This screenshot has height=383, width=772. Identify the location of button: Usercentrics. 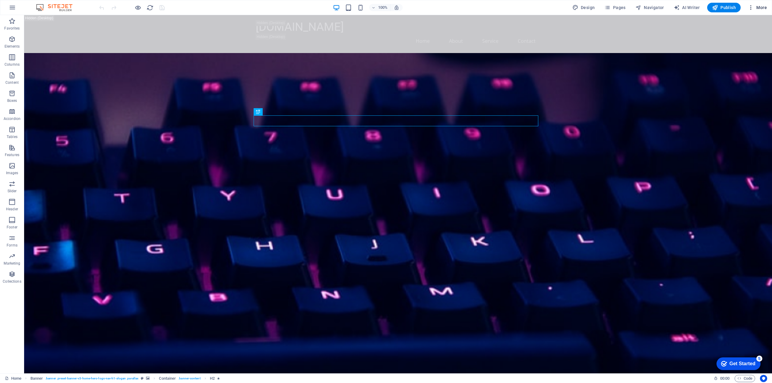
(764, 379).